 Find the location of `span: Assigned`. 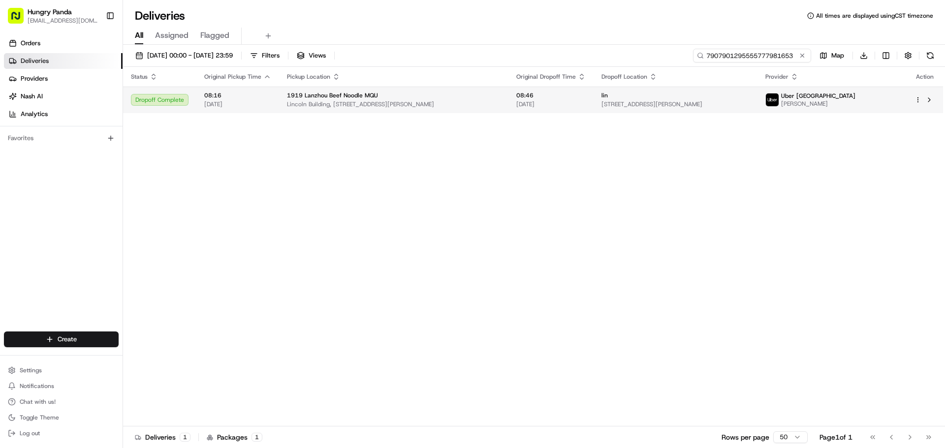

span: Assigned is located at coordinates (172, 35).